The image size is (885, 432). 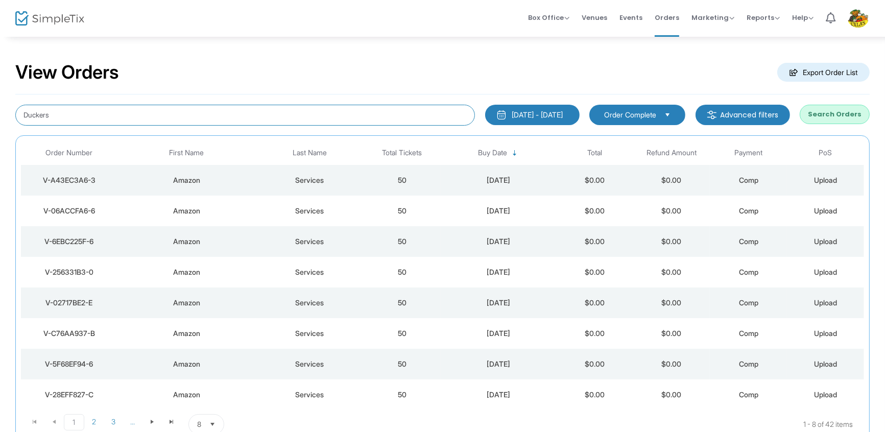 What do you see at coordinates (69, 241) in the screenshot?
I see `div: V-6EBC225F-6` at bounding box center [69, 241].